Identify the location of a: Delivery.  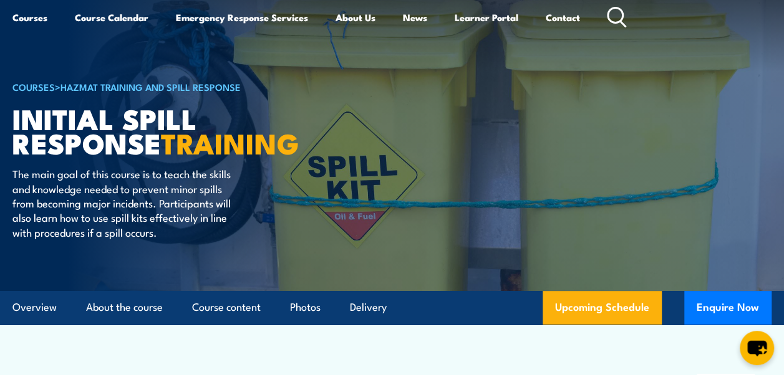
(368, 307).